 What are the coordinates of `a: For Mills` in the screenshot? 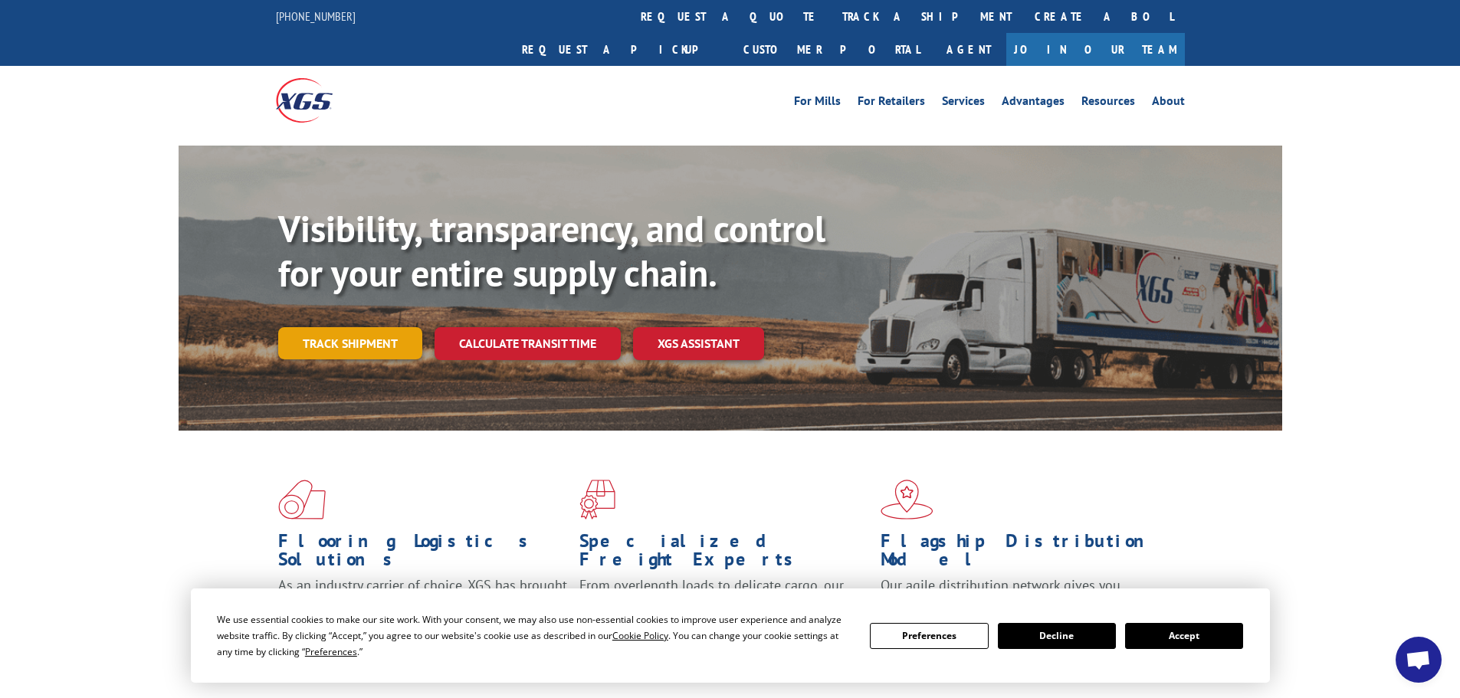 It's located at (817, 103).